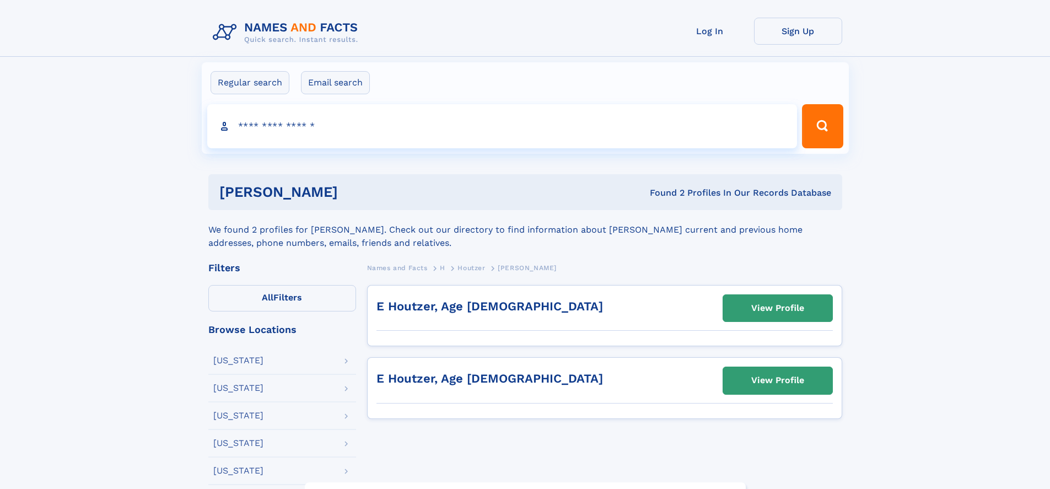  What do you see at coordinates (250, 83) in the screenshot?
I see `label: Regular search` at bounding box center [250, 83].